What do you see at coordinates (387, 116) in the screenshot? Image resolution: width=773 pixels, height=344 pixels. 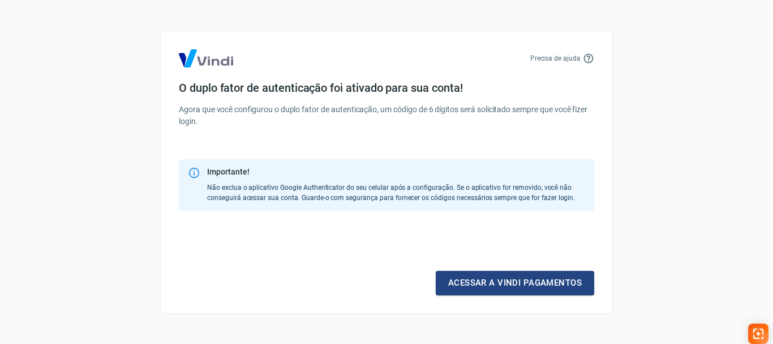 I see `p: Agora que você configurou o duplo fator de autenticação, um código de 6 dígitos será solicitado s...` at bounding box center [387, 116].